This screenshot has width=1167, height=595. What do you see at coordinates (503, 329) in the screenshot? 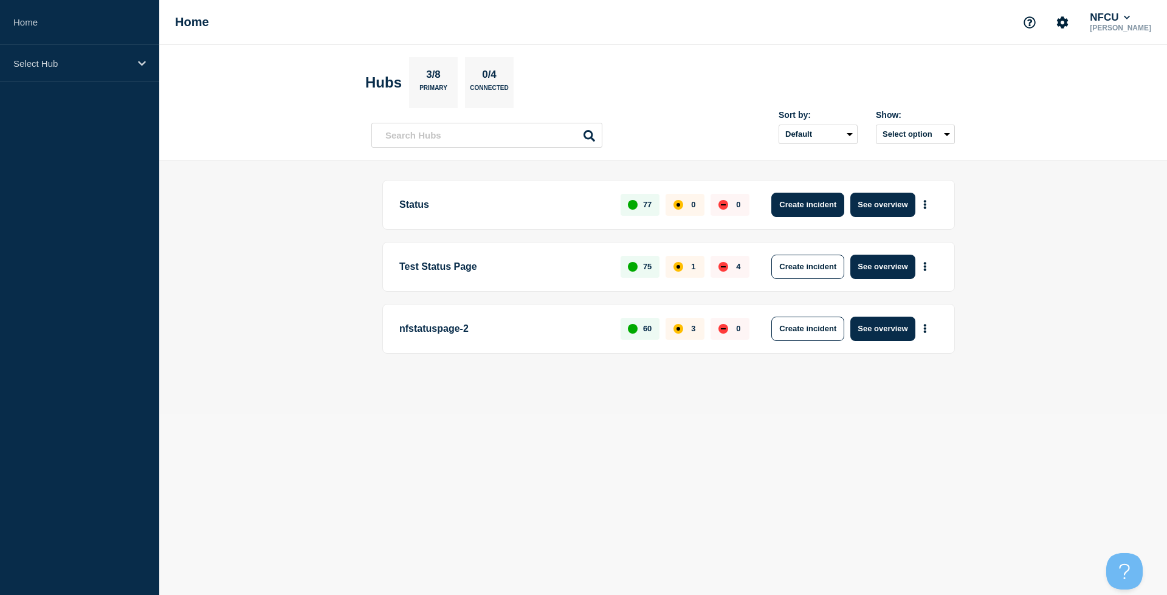
I see `p: nfstatuspage-2` at bounding box center [503, 329].